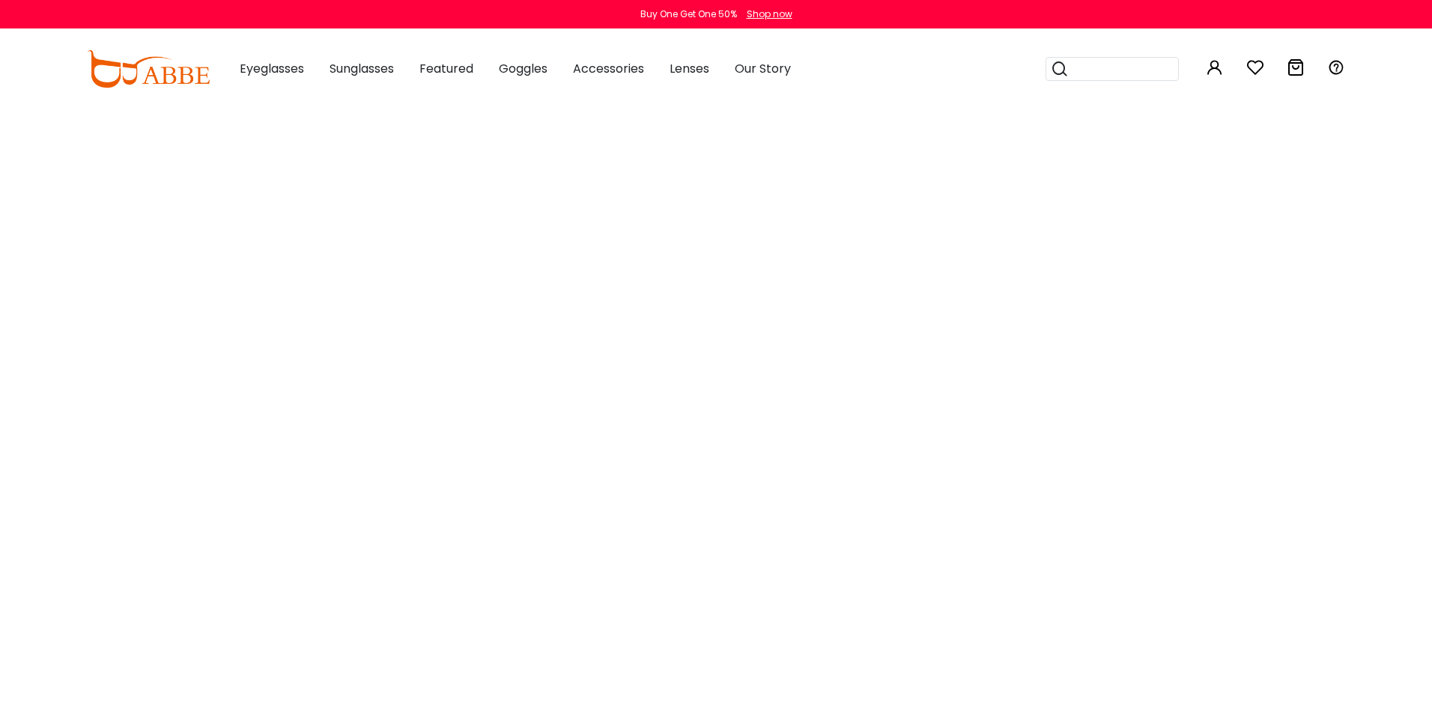 This screenshot has height=715, width=1432. What do you see at coordinates (608, 68) in the screenshot?
I see `span: Accessories` at bounding box center [608, 68].